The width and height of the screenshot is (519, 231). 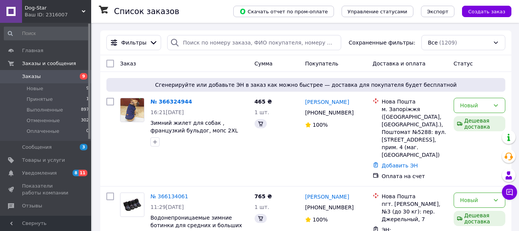 I want to click on span: Экспорт, so click(x=438, y=11).